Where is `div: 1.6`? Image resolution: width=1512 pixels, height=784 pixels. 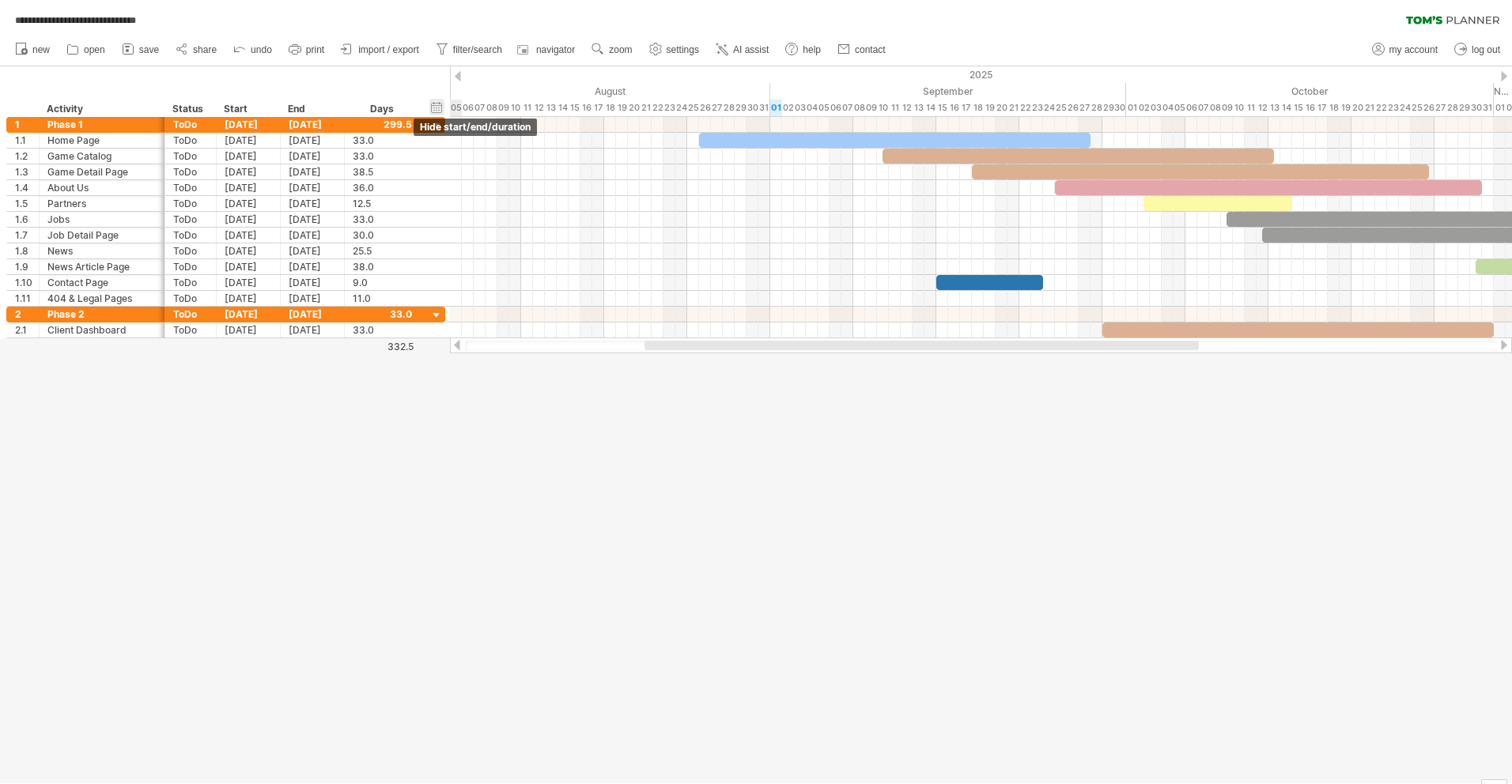
div: 1.6 is located at coordinates (27, 219).